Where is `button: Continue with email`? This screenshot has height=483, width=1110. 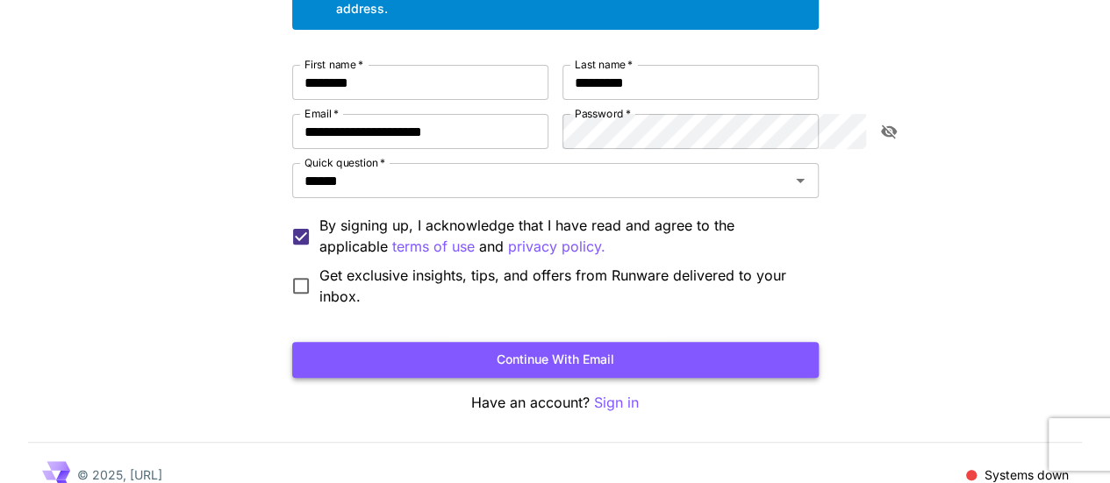 button: Continue with email is located at coordinates (555, 360).